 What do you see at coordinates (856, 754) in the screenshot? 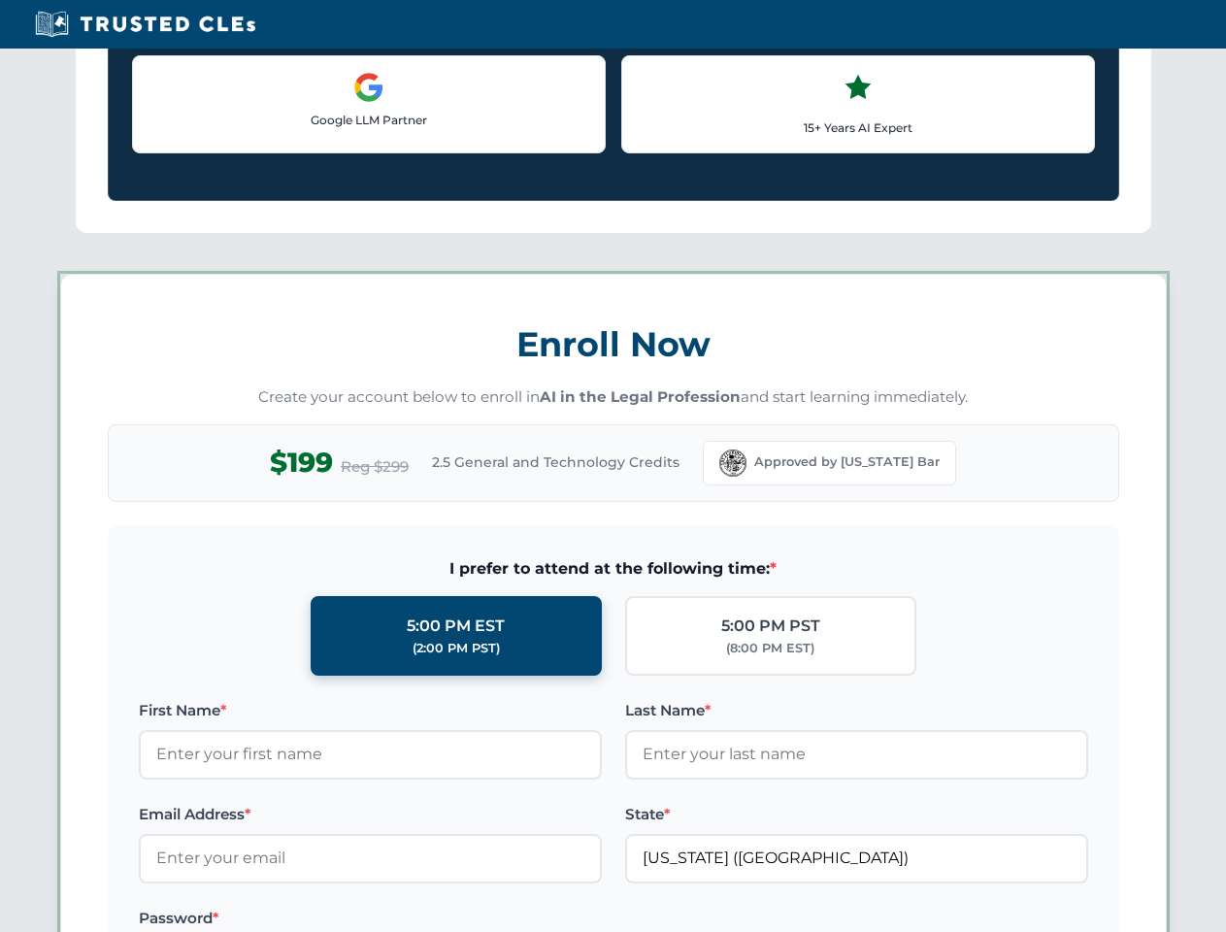
I see `input: Enter your last name` at bounding box center [856, 754].